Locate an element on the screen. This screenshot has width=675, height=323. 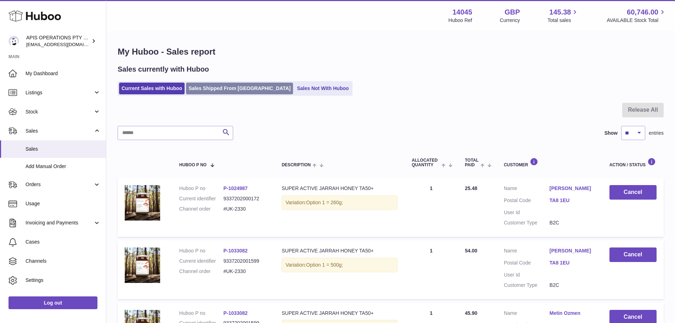
h1: My Huboo - Sales report is located at coordinates (390, 52).